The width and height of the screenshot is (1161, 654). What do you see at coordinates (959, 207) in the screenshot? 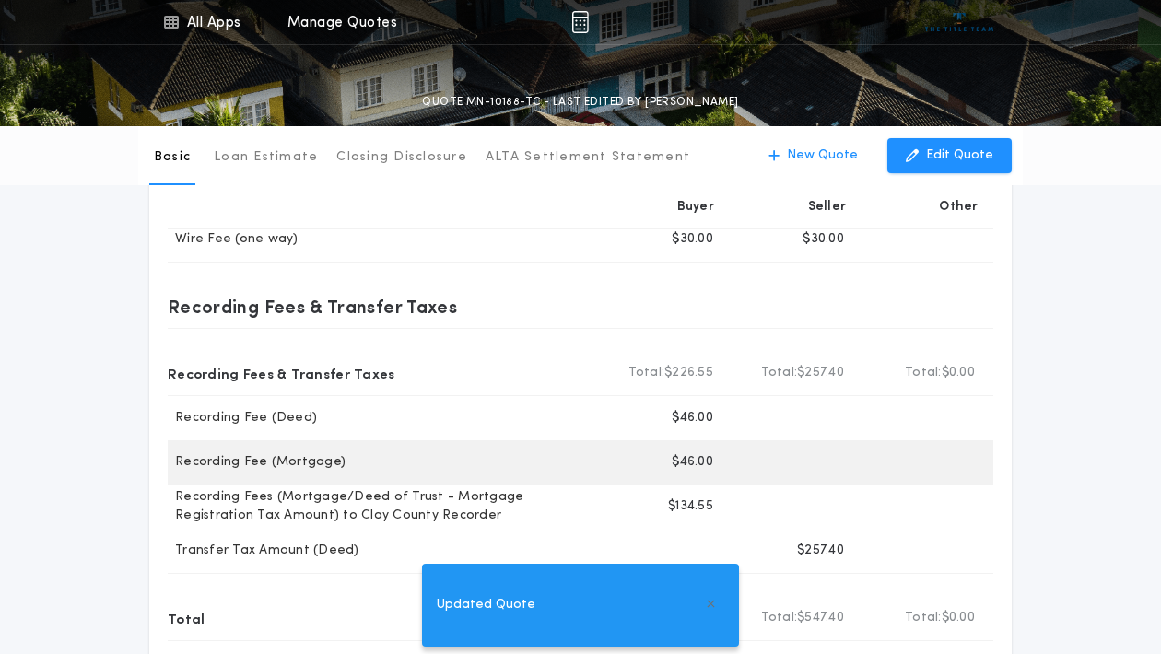
I see `p: Other` at bounding box center [959, 207].